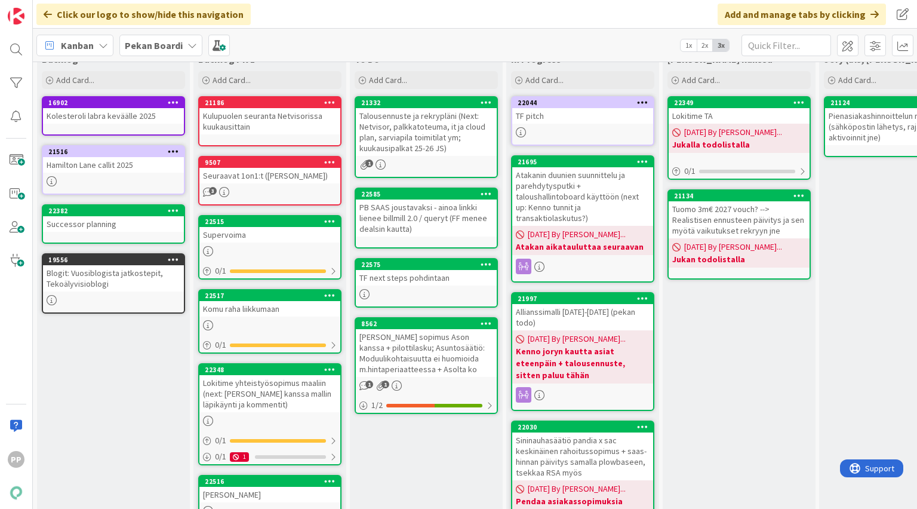 The height and width of the screenshot is (509, 917). Describe the element at coordinates (786, 45) in the screenshot. I see `input: Quick Filter...` at that location.